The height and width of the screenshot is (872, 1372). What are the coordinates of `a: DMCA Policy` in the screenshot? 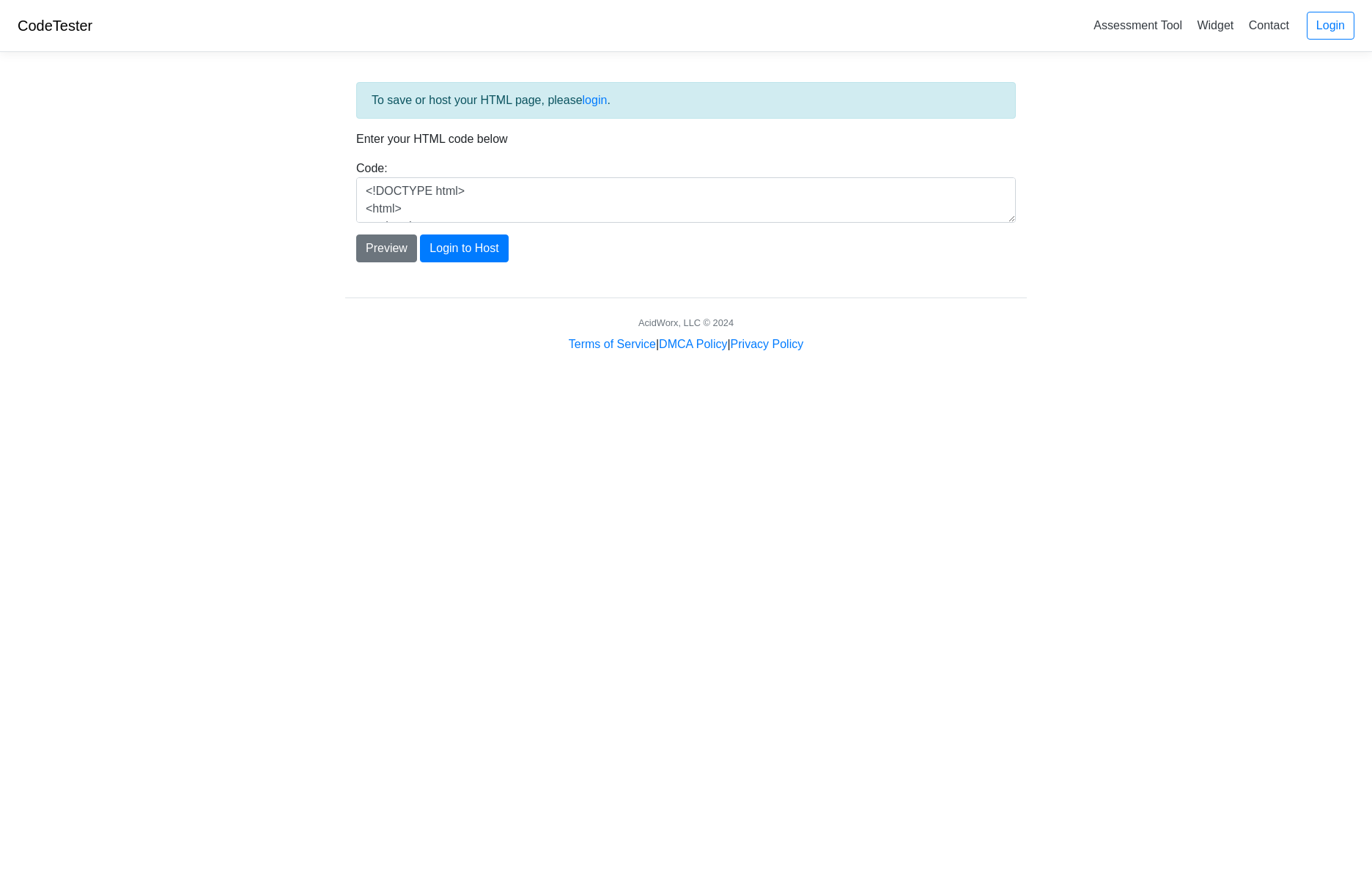 It's located at (693, 343).